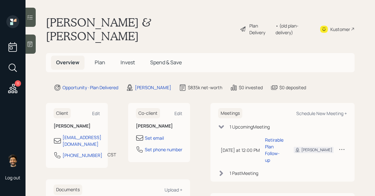 The image size is (375, 196). I want to click on div: Schedule New Meeting +, so click(322, 113).